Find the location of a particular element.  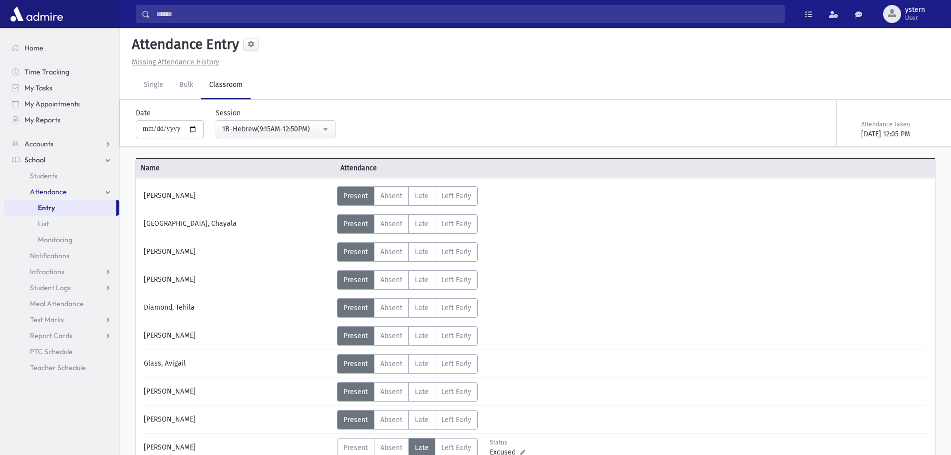

span: Monitoring is located at coordinates (55, 240).